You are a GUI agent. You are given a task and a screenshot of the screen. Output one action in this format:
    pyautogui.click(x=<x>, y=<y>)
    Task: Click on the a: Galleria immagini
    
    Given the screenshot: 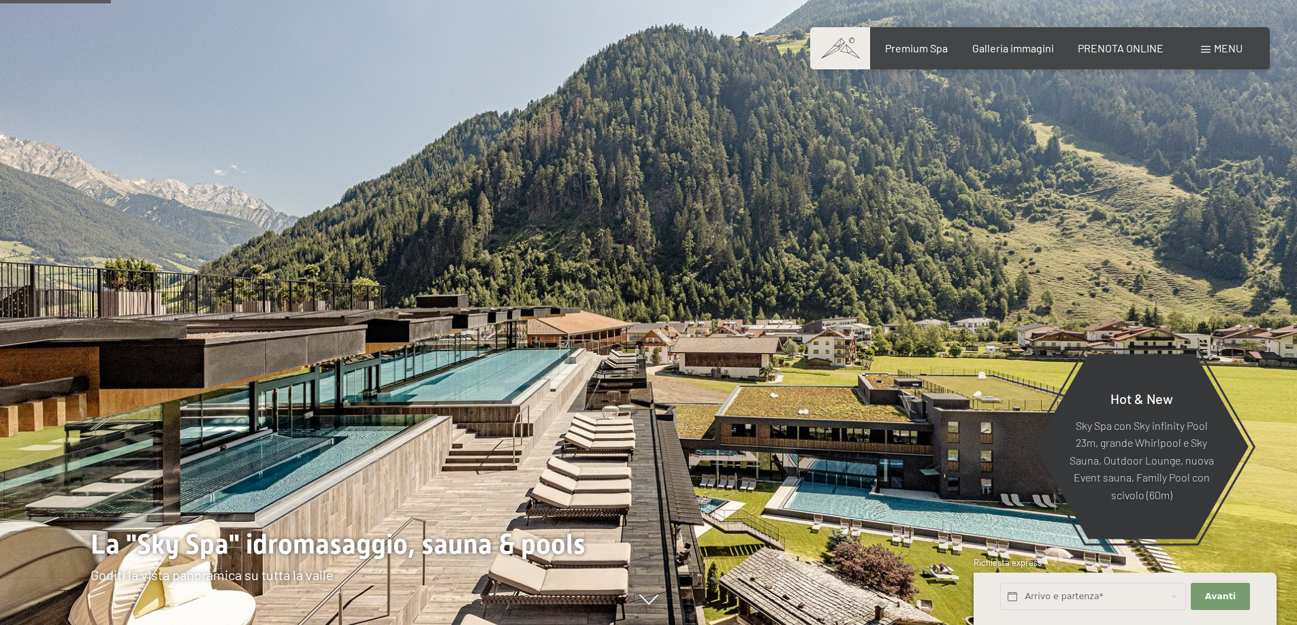 What is the action you would take?
    pyautogui.click(x=1013, y=48)
    